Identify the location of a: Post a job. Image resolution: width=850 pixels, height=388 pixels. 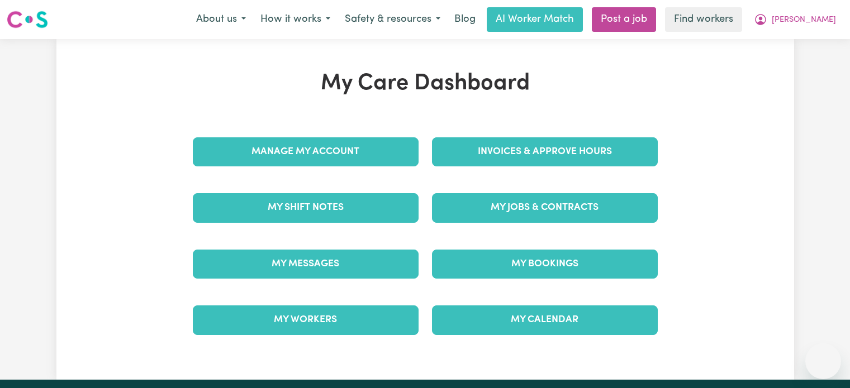
(624, 20).